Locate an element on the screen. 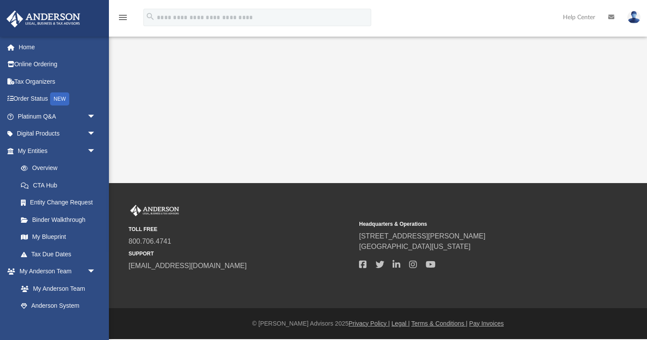 This screenshot has height=340, width=647. a: Terms & Conditions | is located at coordinates (439, 323).